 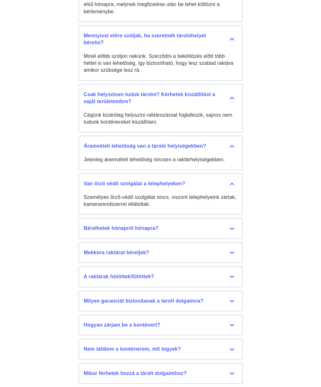 What do you see at coordinates (161, 194) in the screenshot?
I see `button: Van őrző védő szolgálat a telephelyeken? Személyes őrző-védő szolgálat nincs, viszont telephelyei...` at bounding box center [161, 194].